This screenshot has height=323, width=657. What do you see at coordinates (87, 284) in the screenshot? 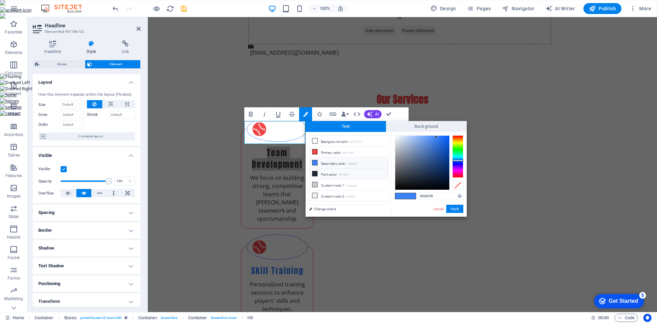
I see `h4: Positioning` at bounding box center [87, 284].